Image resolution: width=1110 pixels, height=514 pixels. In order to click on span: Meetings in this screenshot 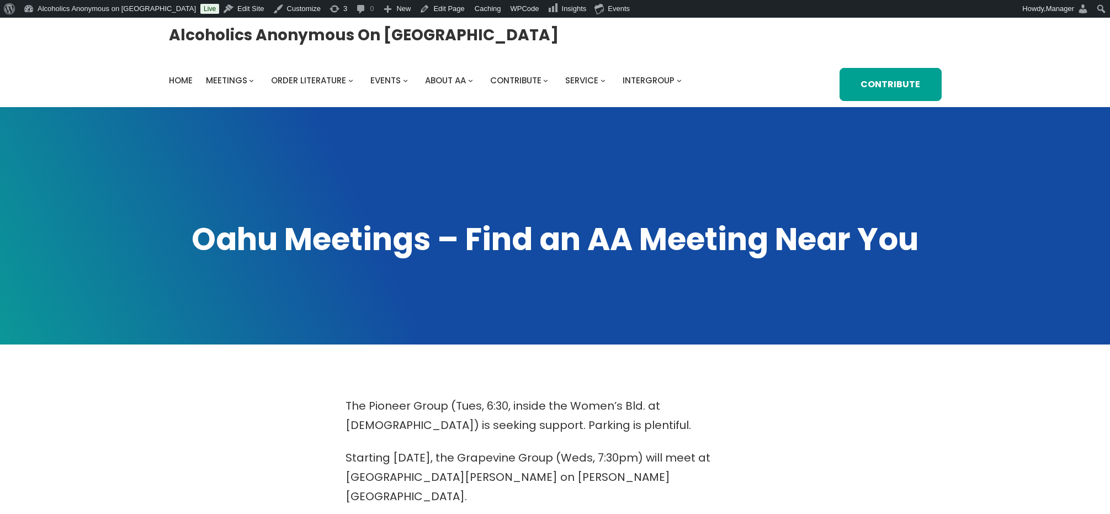, I will do `click(226, 80)`.